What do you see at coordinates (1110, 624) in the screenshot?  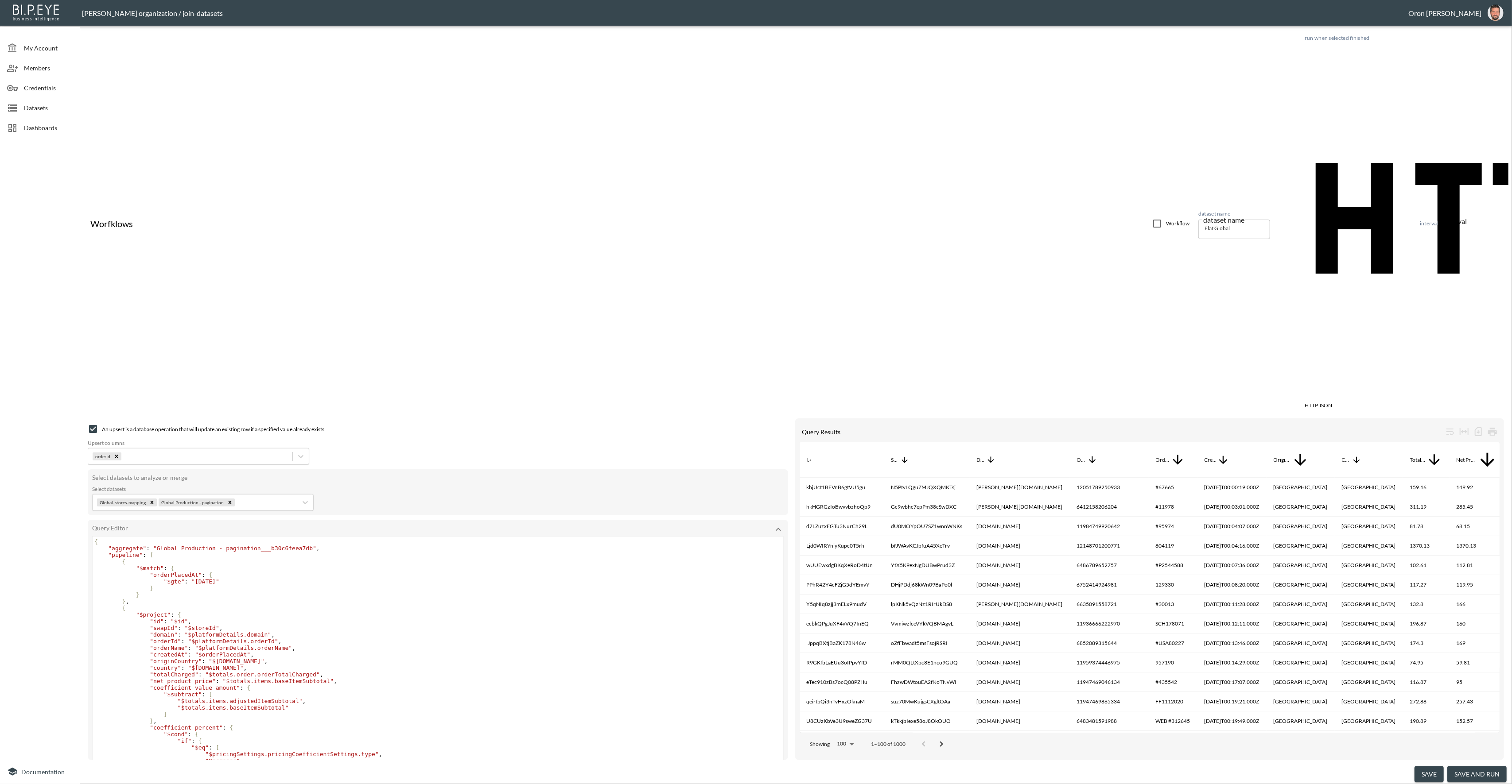 I see `th: 11936666222970` at bounding box center [1110, 624].